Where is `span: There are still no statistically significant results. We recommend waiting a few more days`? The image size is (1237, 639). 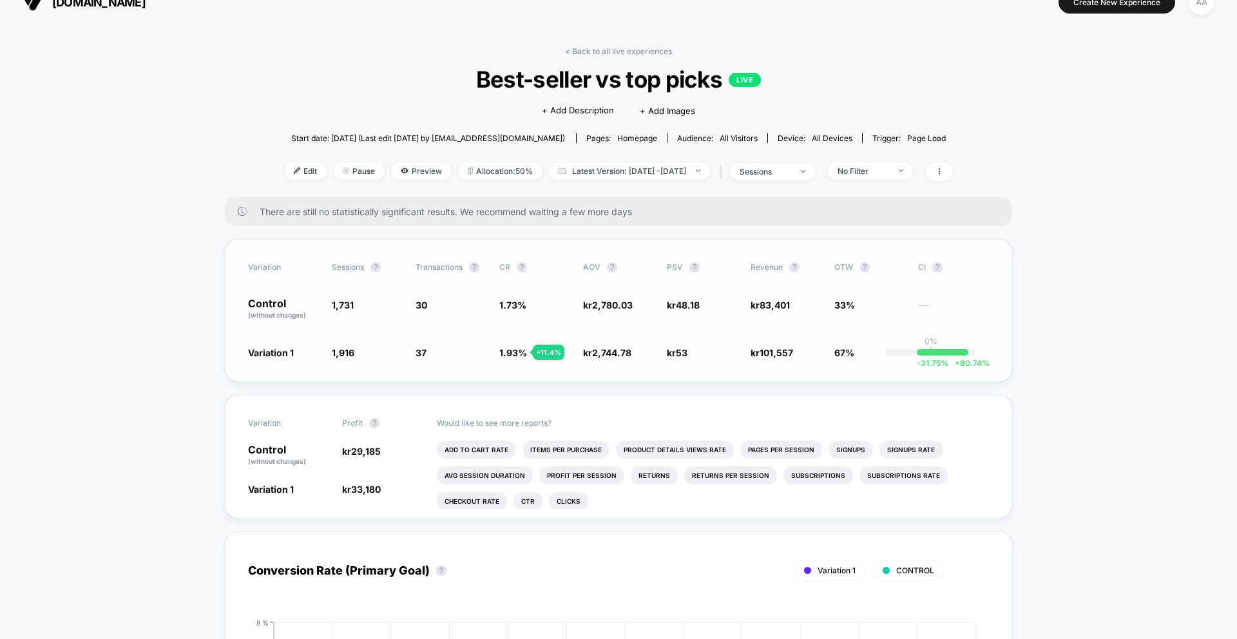 span: There are still no statistically significant results. We recommend waiting a few more days is located at coordinates (623, 211).